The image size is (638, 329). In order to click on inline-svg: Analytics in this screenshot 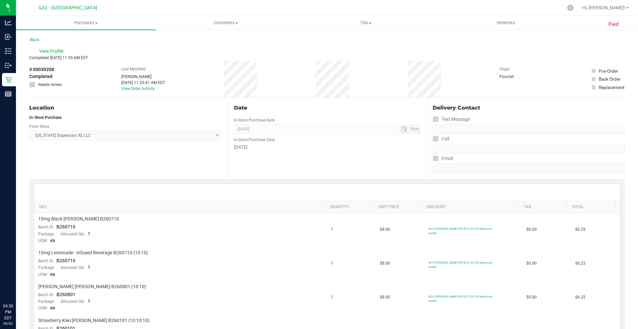, I will do `click(8, 23)`.